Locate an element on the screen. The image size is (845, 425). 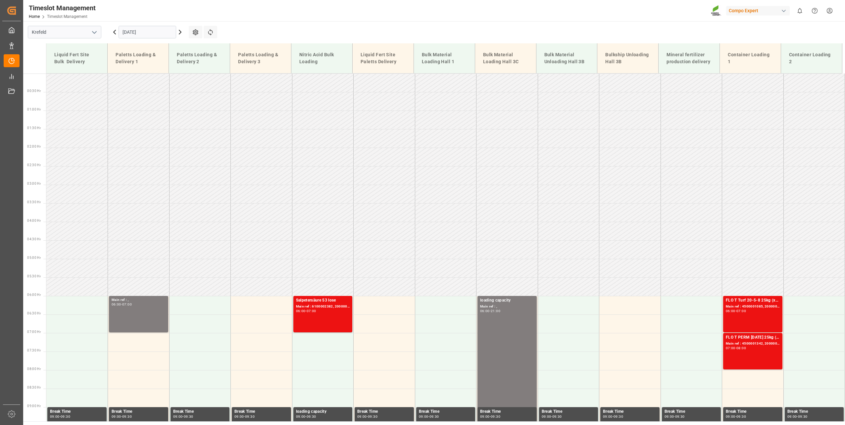
span: 09:00 Hr is located at coordinates (34, 406).